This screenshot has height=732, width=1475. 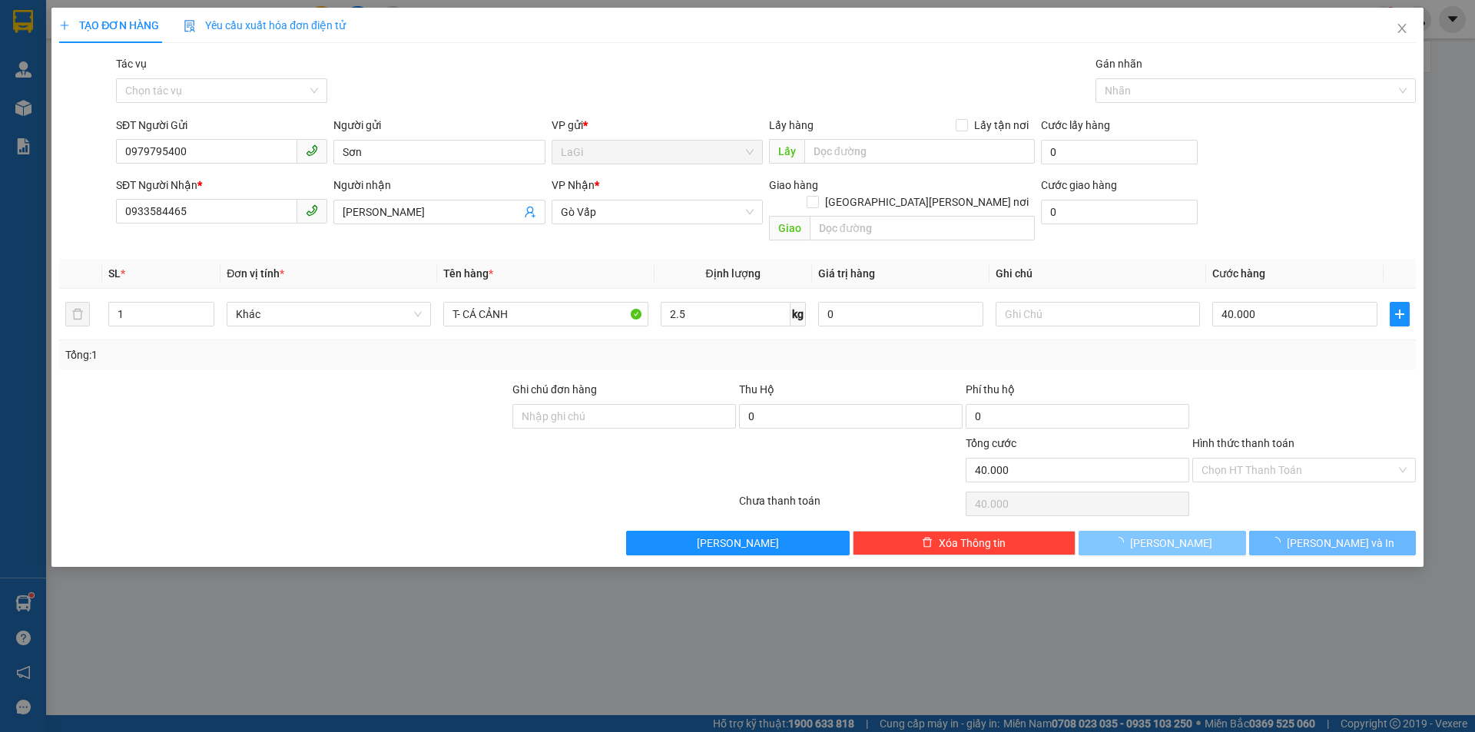 I want to click on button: delete, so click(x=78, y=314).